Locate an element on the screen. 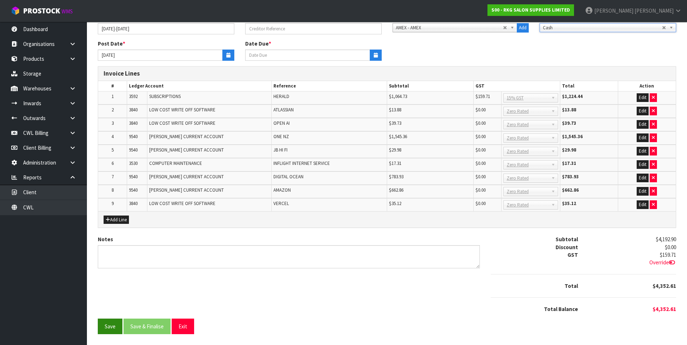 The image size is (687, 345). th: Action is located at coordinates (646, 86).